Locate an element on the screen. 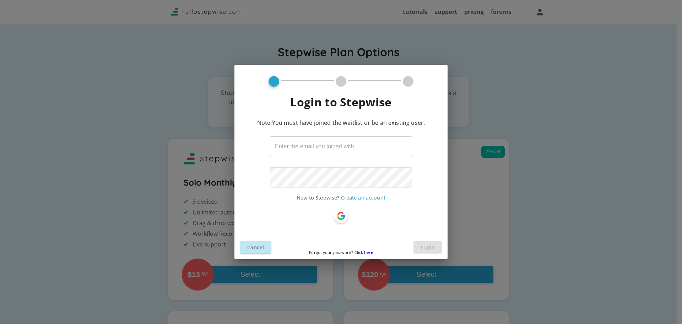 The height and width of the screenshot is (324, 682). img: Google is located at coordinates (341, 216).